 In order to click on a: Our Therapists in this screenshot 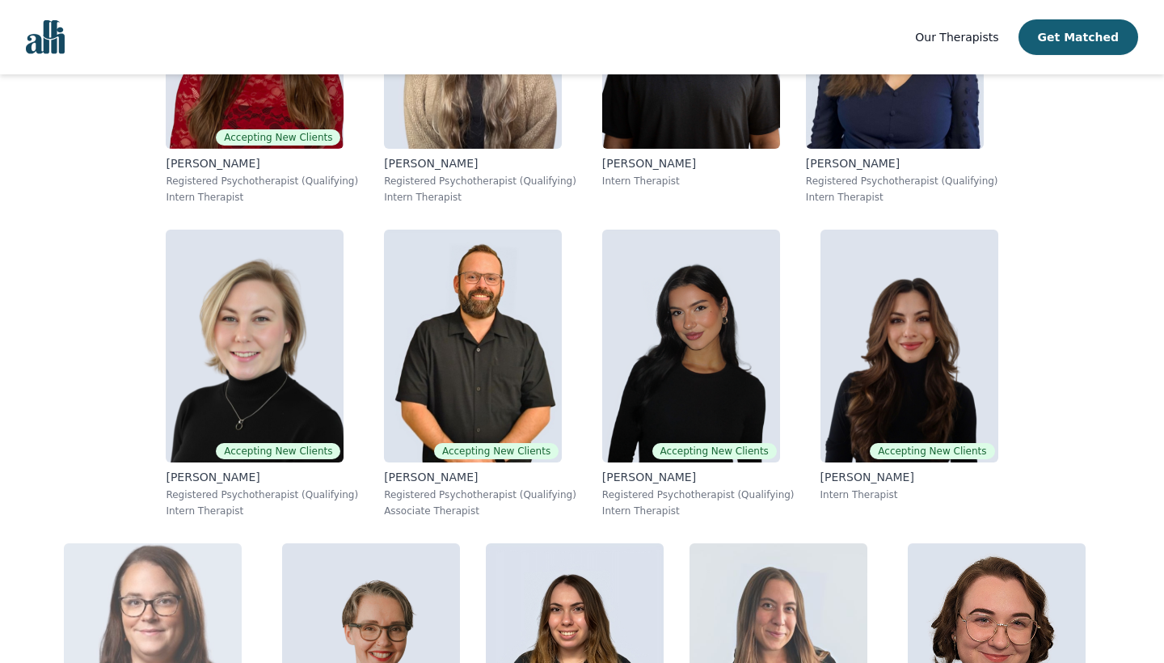, I will do `click(956, 37)`.